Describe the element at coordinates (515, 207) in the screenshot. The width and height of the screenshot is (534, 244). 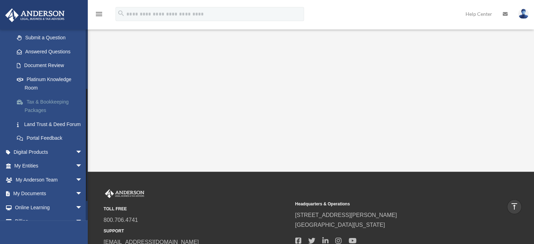
I see `i: vertical_align_top` at that location.